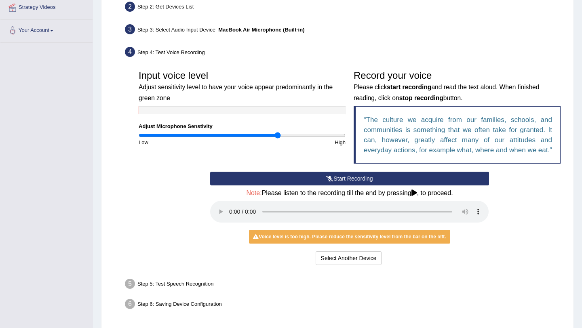 This screenshot has height=328, width=582. Describe the element at coordinates (409, 87) in the screenshot. I see `b: start recording` at that location.